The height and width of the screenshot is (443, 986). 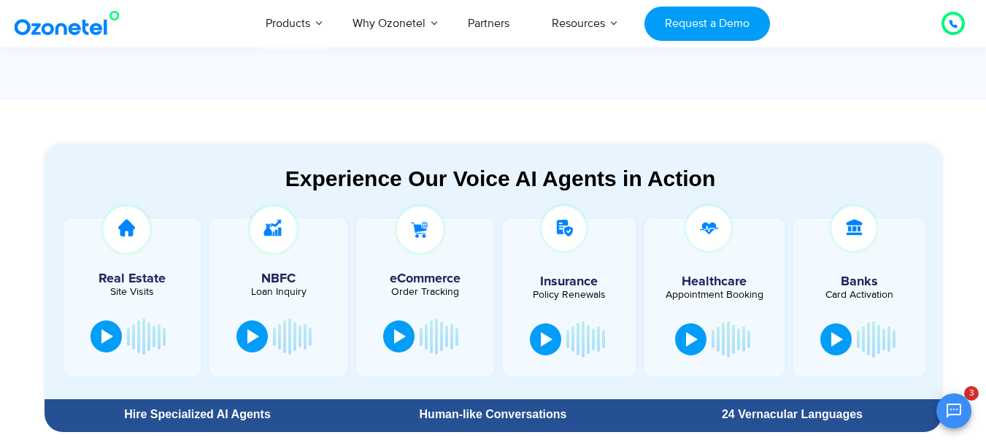 I want to click on div: Order Tracking, so click(x=425, y=292).